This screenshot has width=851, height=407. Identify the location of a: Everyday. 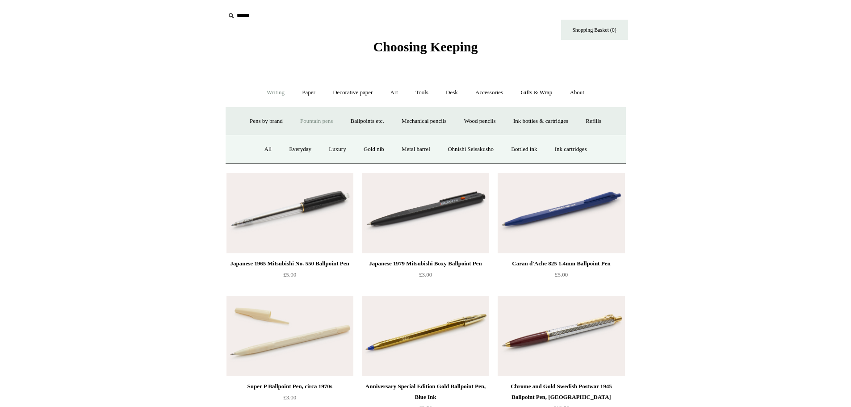
(300, 149).